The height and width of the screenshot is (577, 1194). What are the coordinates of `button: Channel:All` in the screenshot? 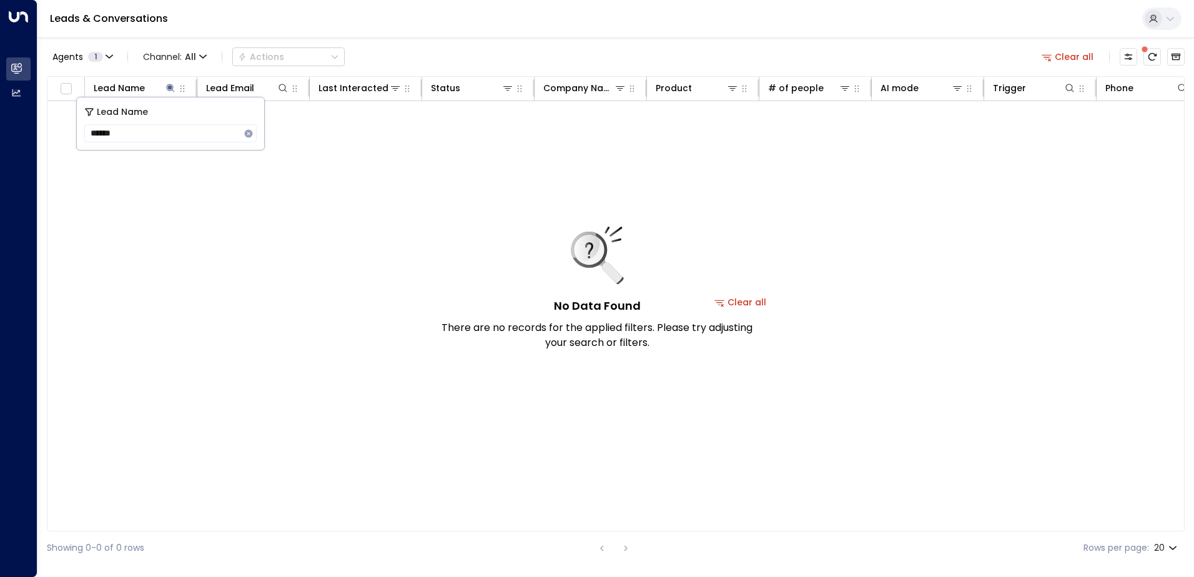 It's located at (175, 57).